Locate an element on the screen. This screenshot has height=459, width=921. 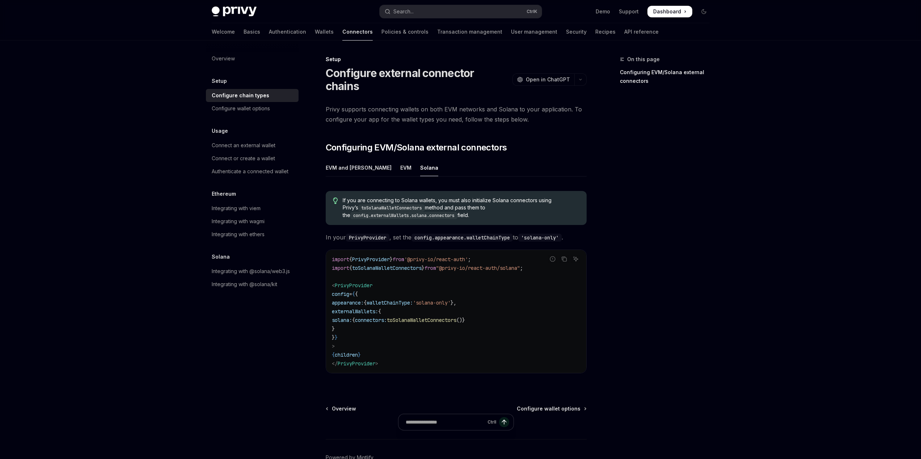
div: Connect or create a wallet is located at coordinates (243, 158).